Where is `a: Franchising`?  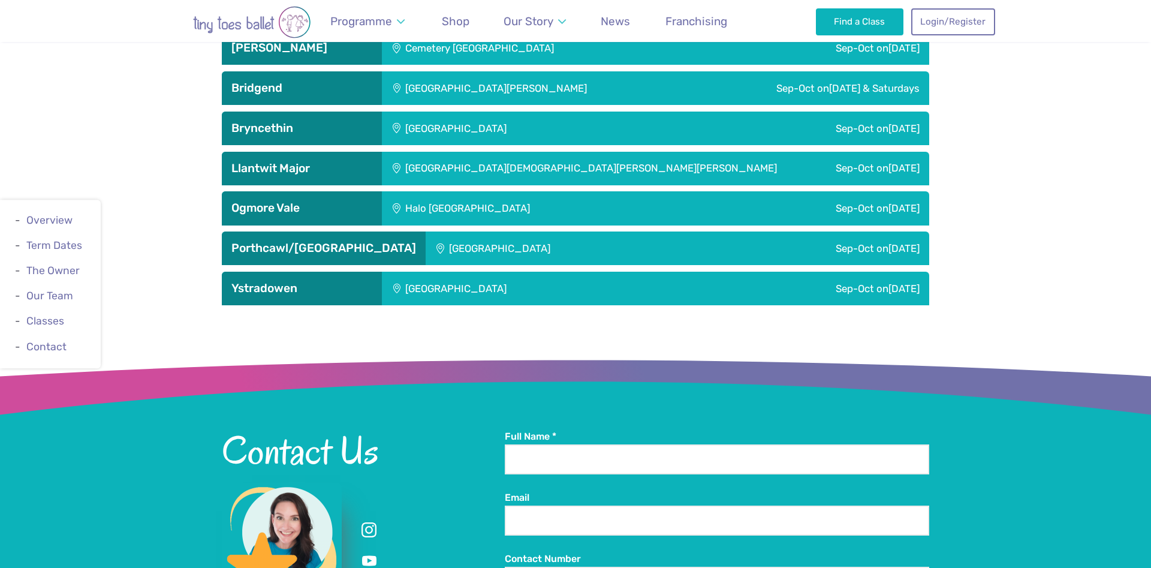 a: Franchising is located at coordinates (696, 21).